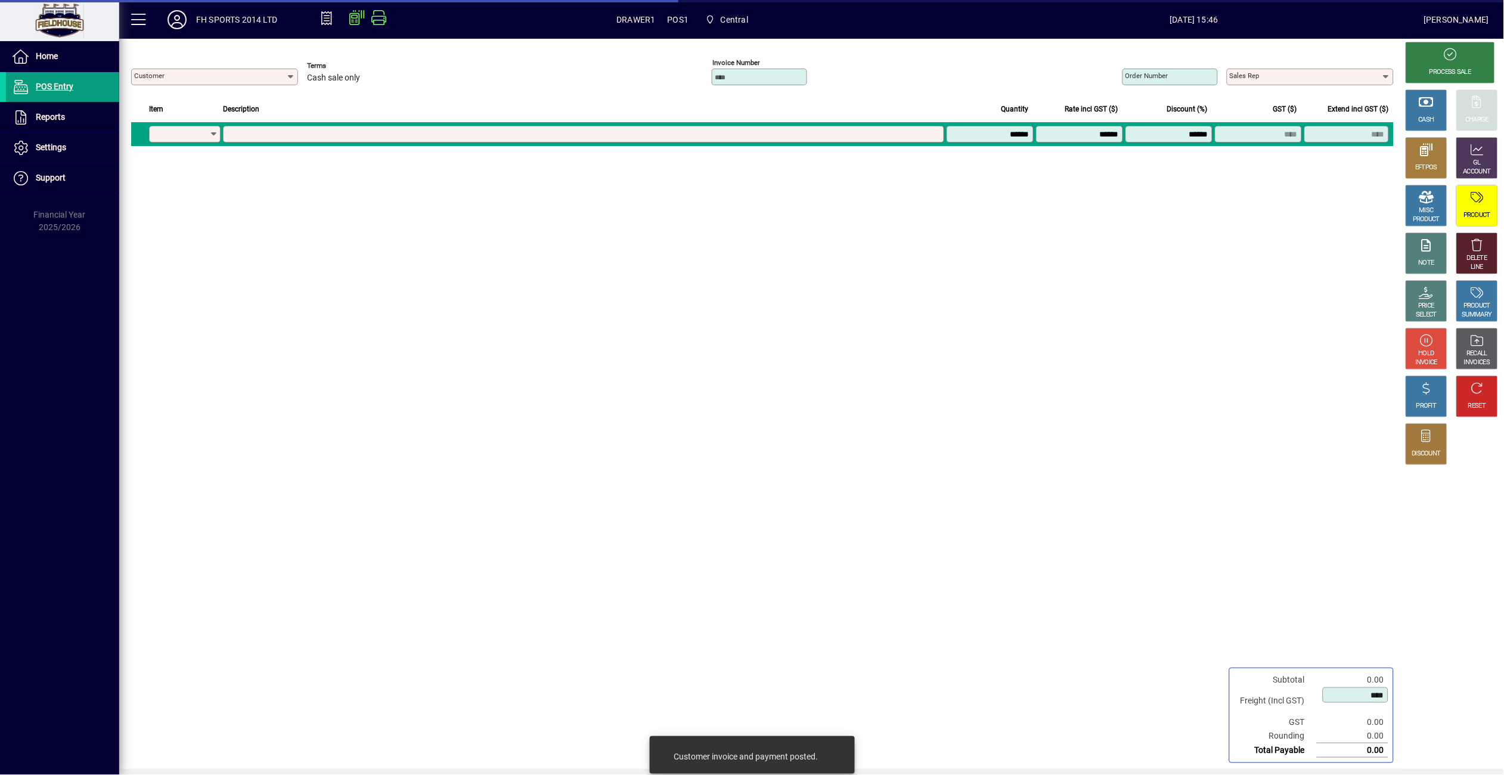  I want to click on mat-label: Customer, so click(149, 76).